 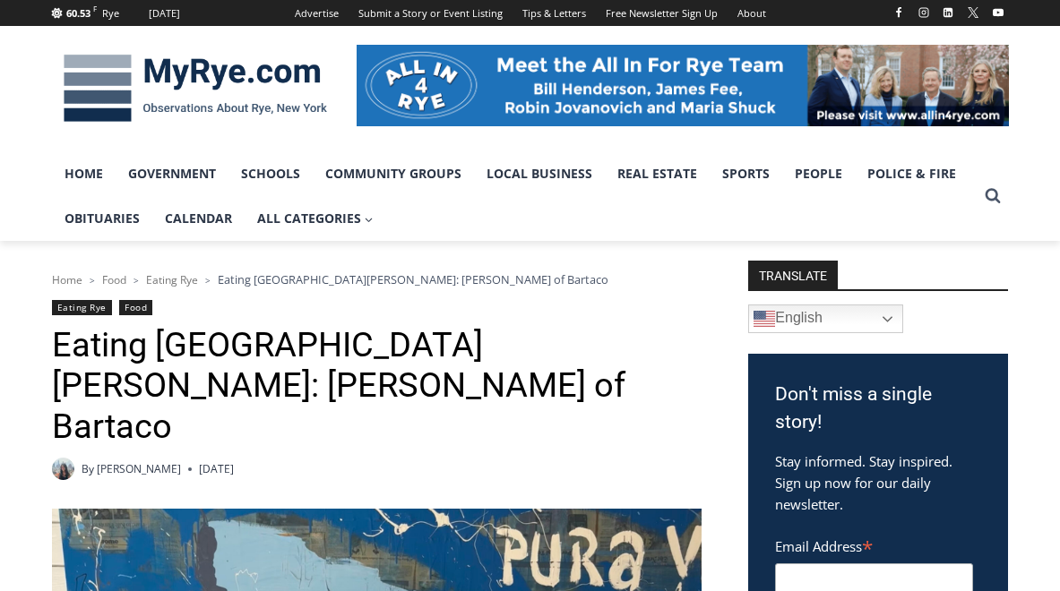 What do you see at coordinates (818, 174) in the screenshot?
I see `a: People` at bounding box center [818, 174].